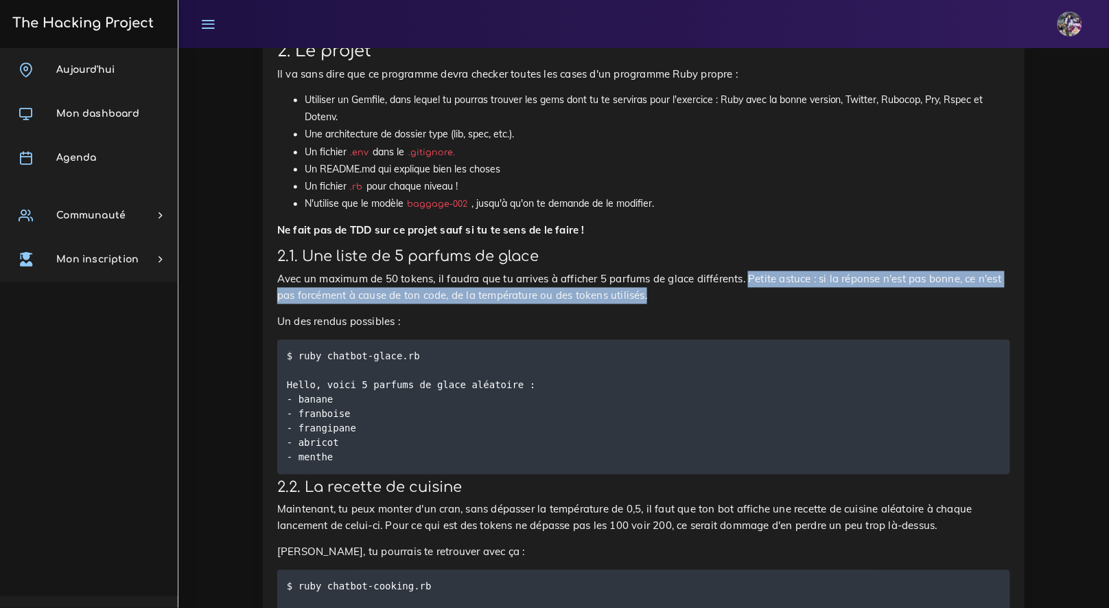 The height and width of the screenshot is (608, 1109). What do you see at coordinates (644, 288) in the screenshot?
I see `p: Avec un maximum de 50 tokens, il faudra que tu arrives à afficher 5 parfums de glace différents. ...` at bounding box center [644, 288].